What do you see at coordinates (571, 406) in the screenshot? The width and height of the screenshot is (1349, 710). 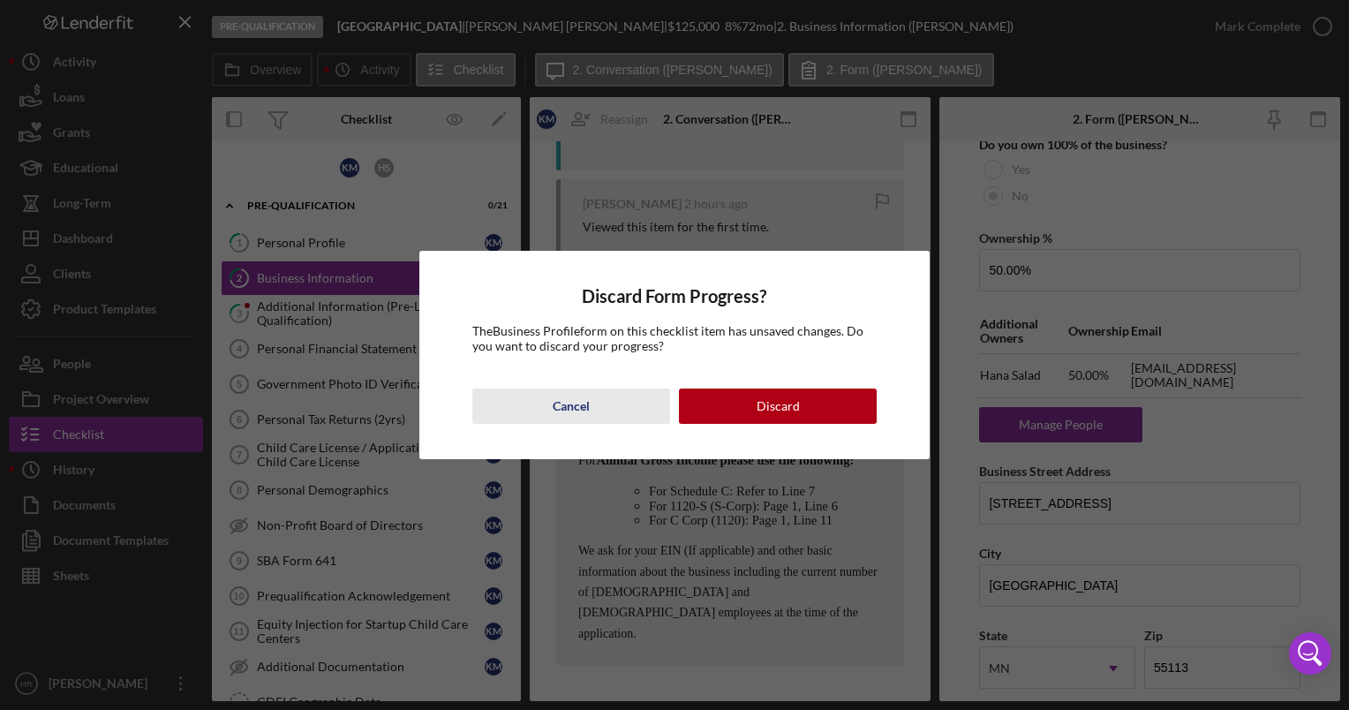 I see `button: Cancel` at bounding box center [571, 406].